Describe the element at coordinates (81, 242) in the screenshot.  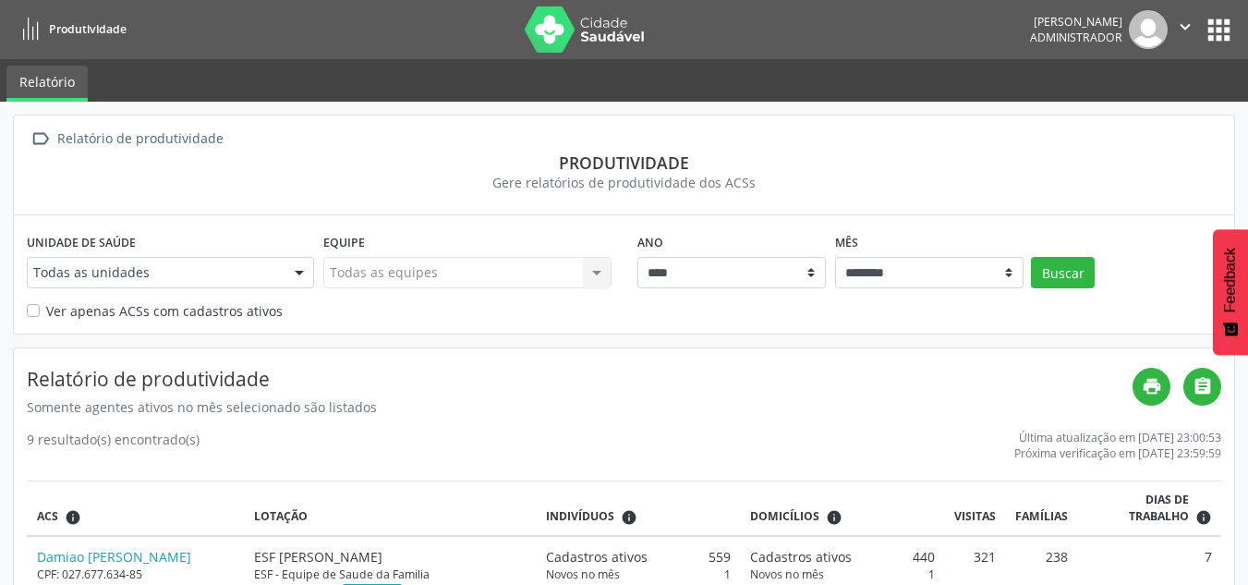
I see `label: Unidade de saúde` at that location.